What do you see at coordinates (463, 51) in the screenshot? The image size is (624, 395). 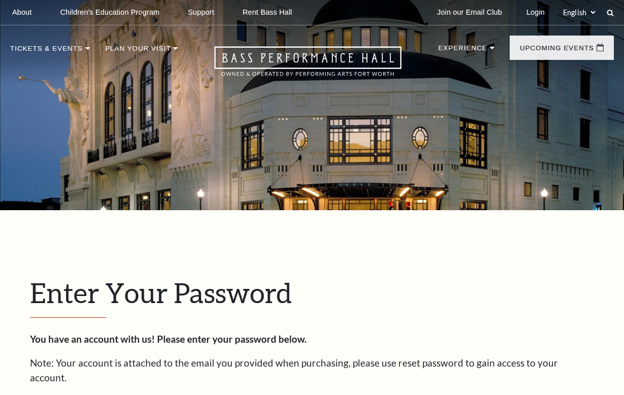 I see `p: Experience` at bounding box center [463, 51].